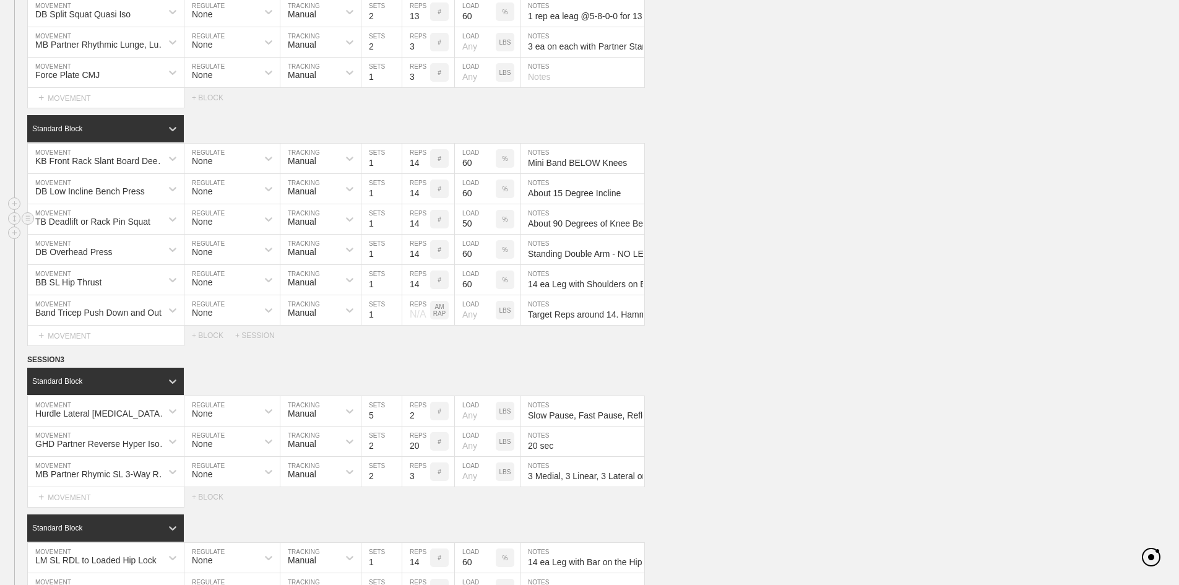  I want to click on div: Chat Widget, so click(1148, 555).